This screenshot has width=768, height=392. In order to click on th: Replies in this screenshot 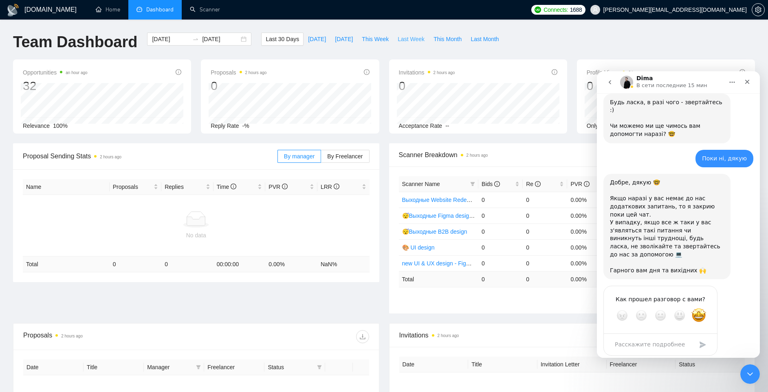, I will do `click(187, 187)`.